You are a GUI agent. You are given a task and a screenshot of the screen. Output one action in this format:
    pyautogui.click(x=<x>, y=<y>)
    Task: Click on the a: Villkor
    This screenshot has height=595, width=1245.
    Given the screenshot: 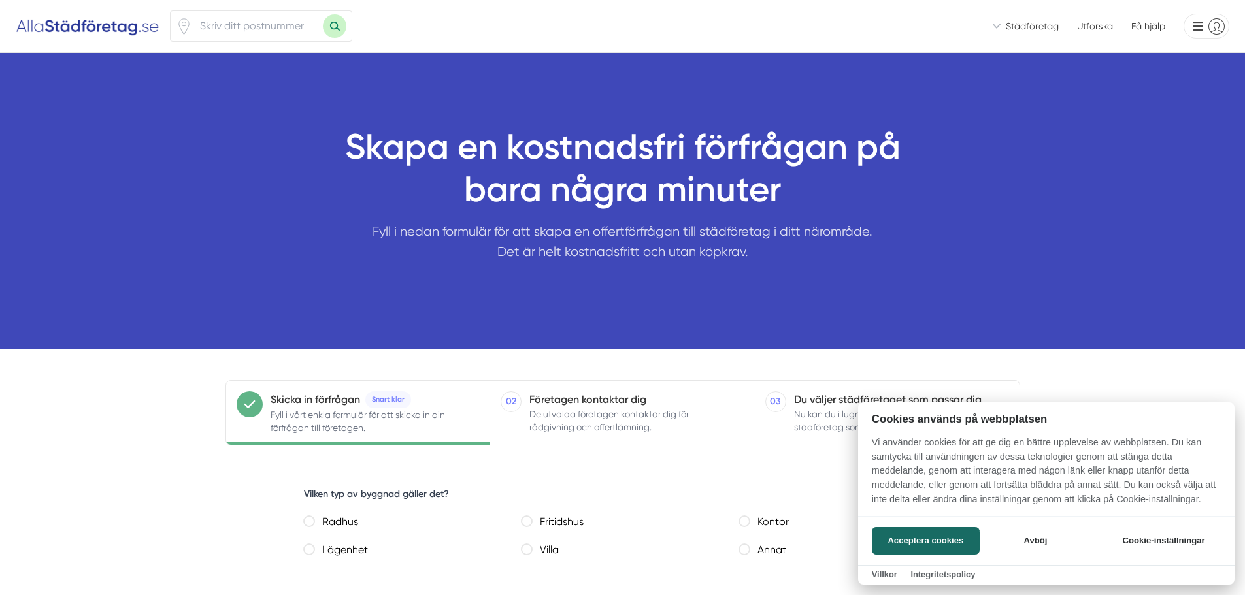 What is the action you would take?
    pyautogui.click(x=884, y=574)
    